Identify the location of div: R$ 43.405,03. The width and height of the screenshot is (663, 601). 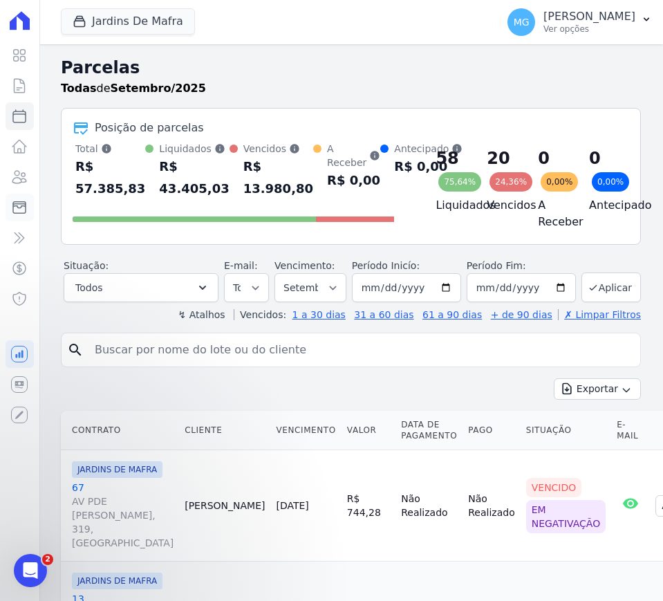
(194, 178).